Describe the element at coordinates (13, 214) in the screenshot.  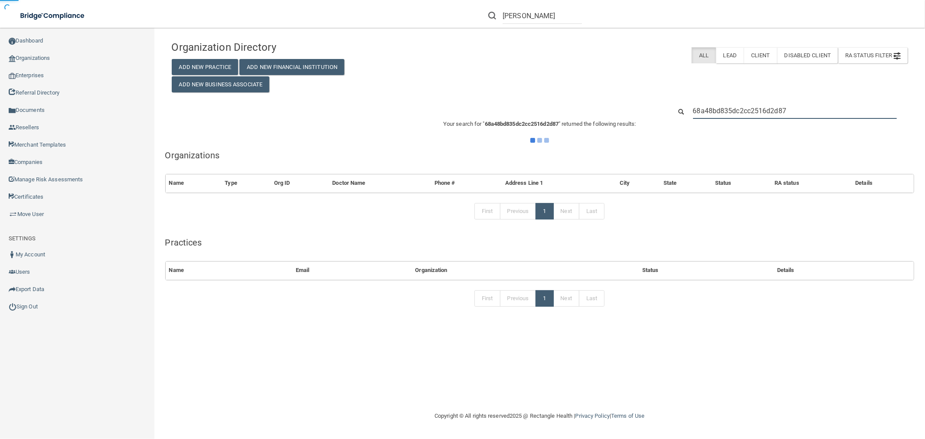
I see `img: briefcase.64adab9b.png` at that location.